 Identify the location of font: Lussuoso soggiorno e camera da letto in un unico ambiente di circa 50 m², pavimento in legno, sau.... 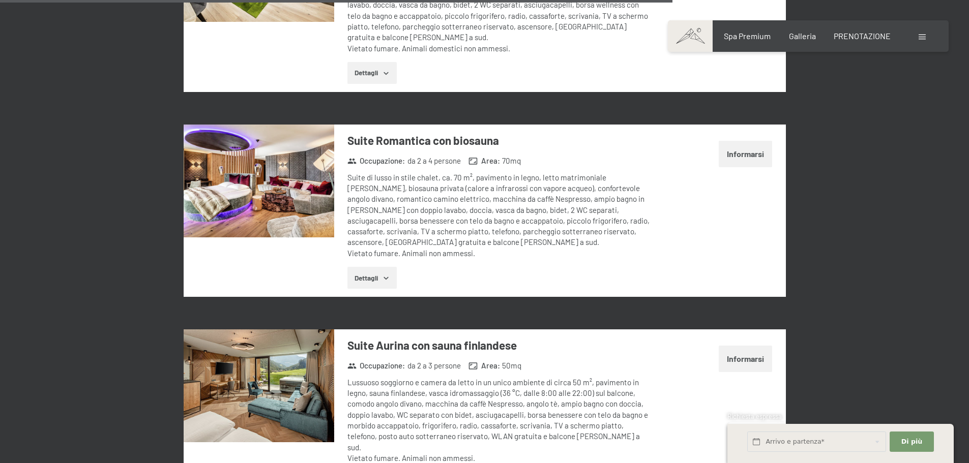
(497, 415).